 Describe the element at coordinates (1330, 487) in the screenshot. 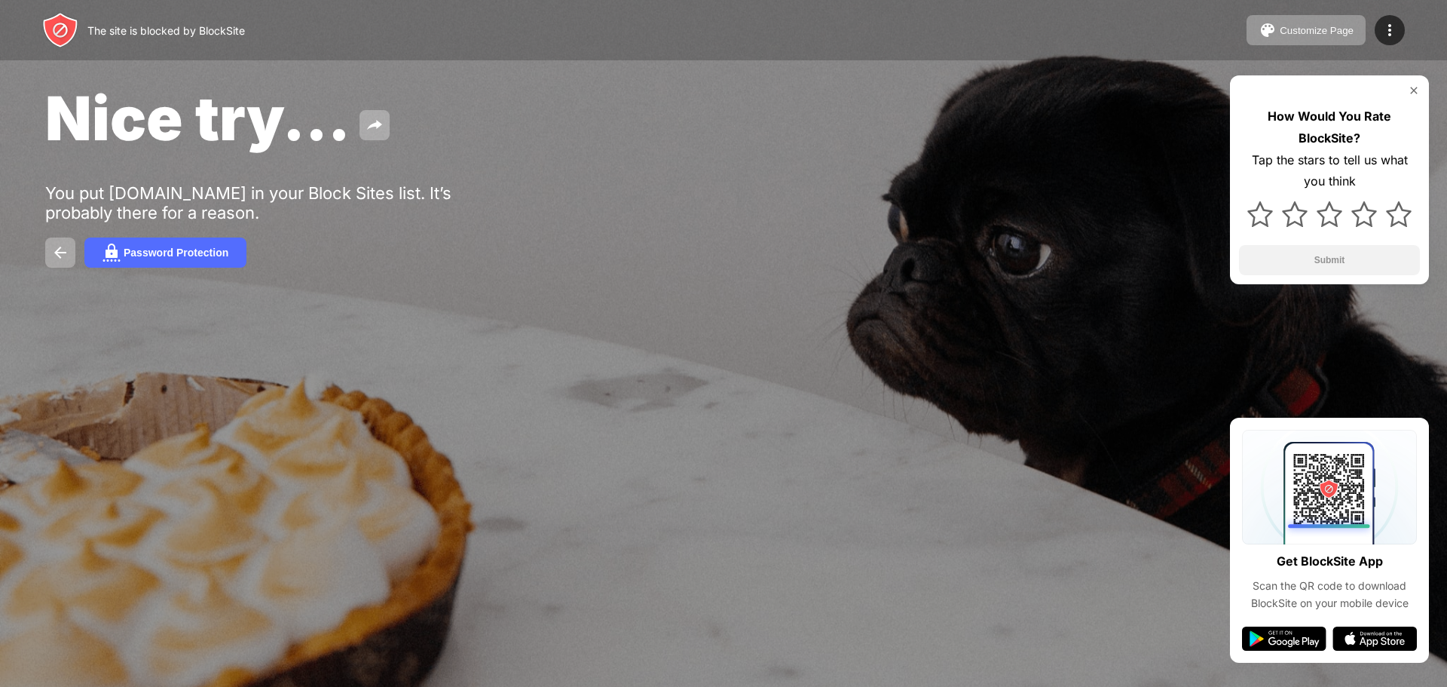

I see `img: qrcode.svg` at that location.